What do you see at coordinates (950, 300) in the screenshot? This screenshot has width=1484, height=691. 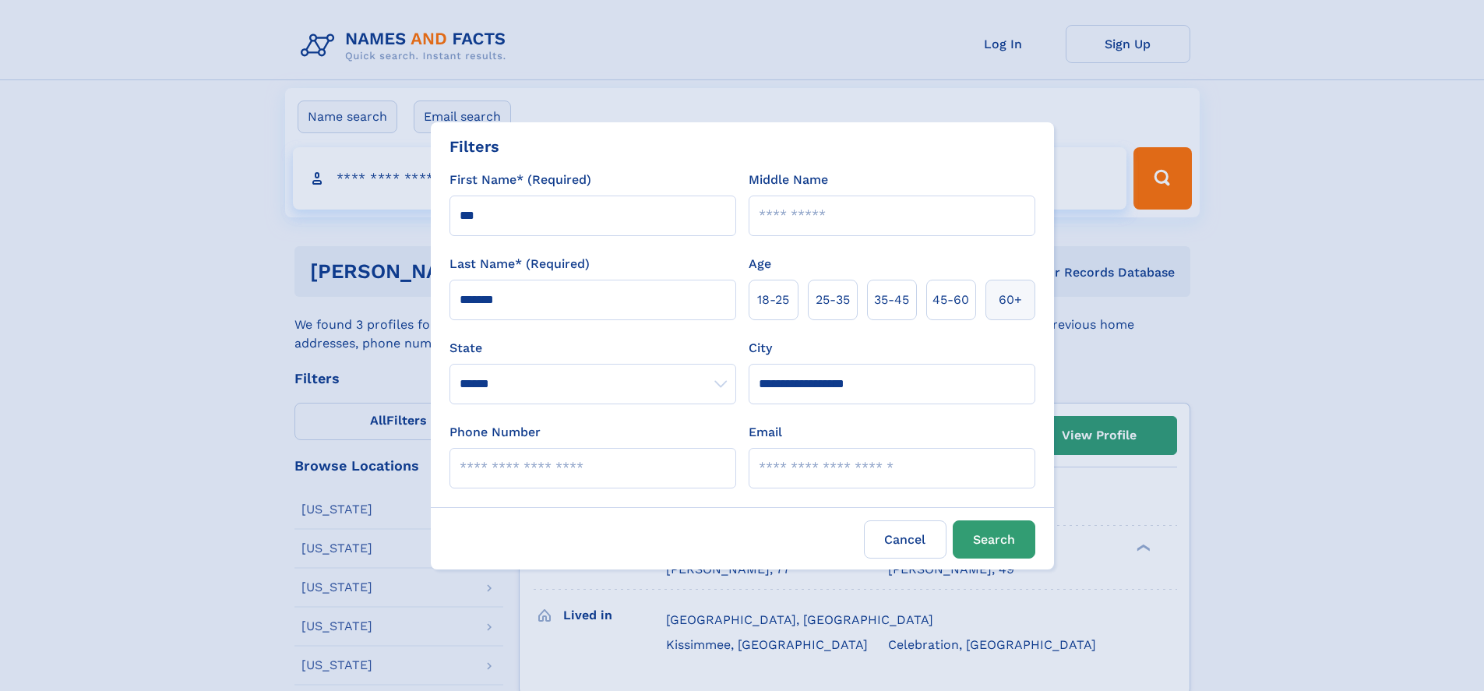 I see `span: 45‑60` at bounding box center [950, 300].